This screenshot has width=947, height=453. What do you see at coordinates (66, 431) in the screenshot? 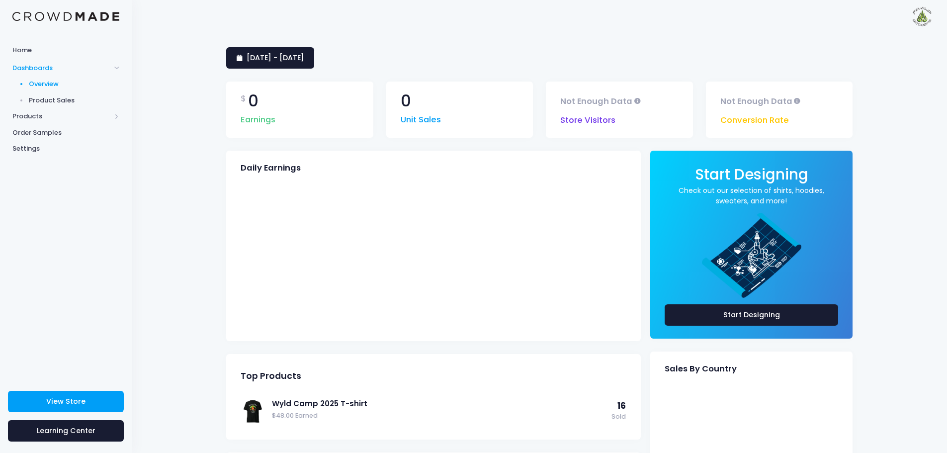
I see `span: Learning Center` at bounding box center [66, 431].